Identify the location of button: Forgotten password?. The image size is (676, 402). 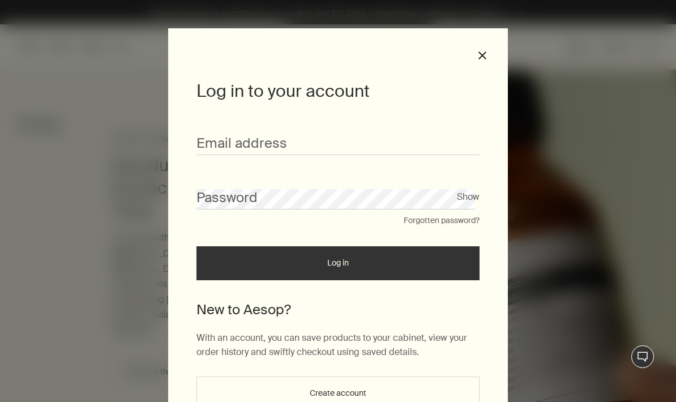
(442, 221).